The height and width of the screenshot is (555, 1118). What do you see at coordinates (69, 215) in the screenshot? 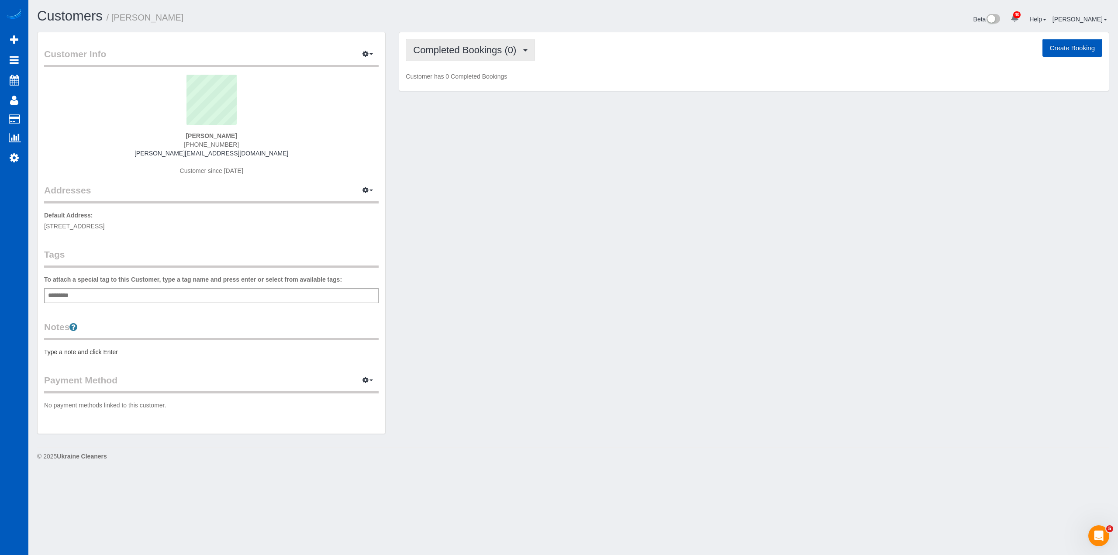
I see `label: Default Address:` at bounding box center [69, 215].